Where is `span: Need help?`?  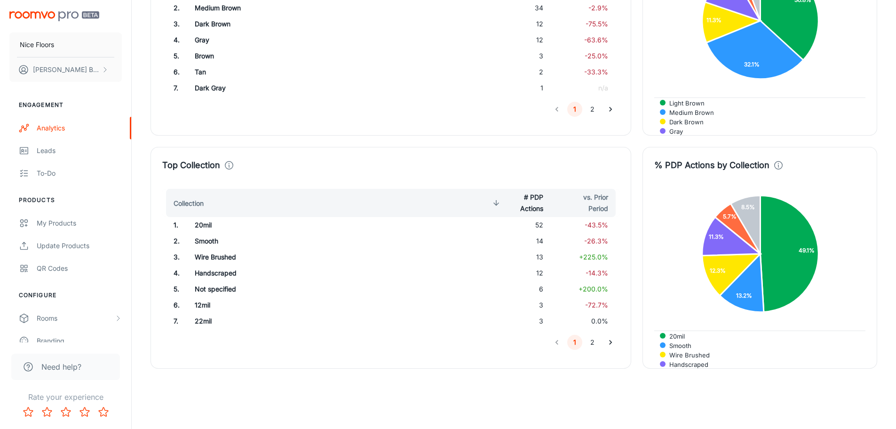
span: Need help? is located at coordinates (61, 367).